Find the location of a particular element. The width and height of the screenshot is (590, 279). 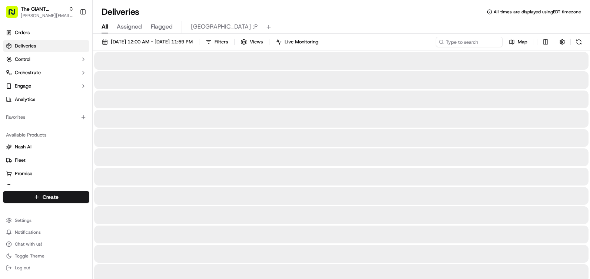

span: Live Monitoring is located at coordinates (301, 42).